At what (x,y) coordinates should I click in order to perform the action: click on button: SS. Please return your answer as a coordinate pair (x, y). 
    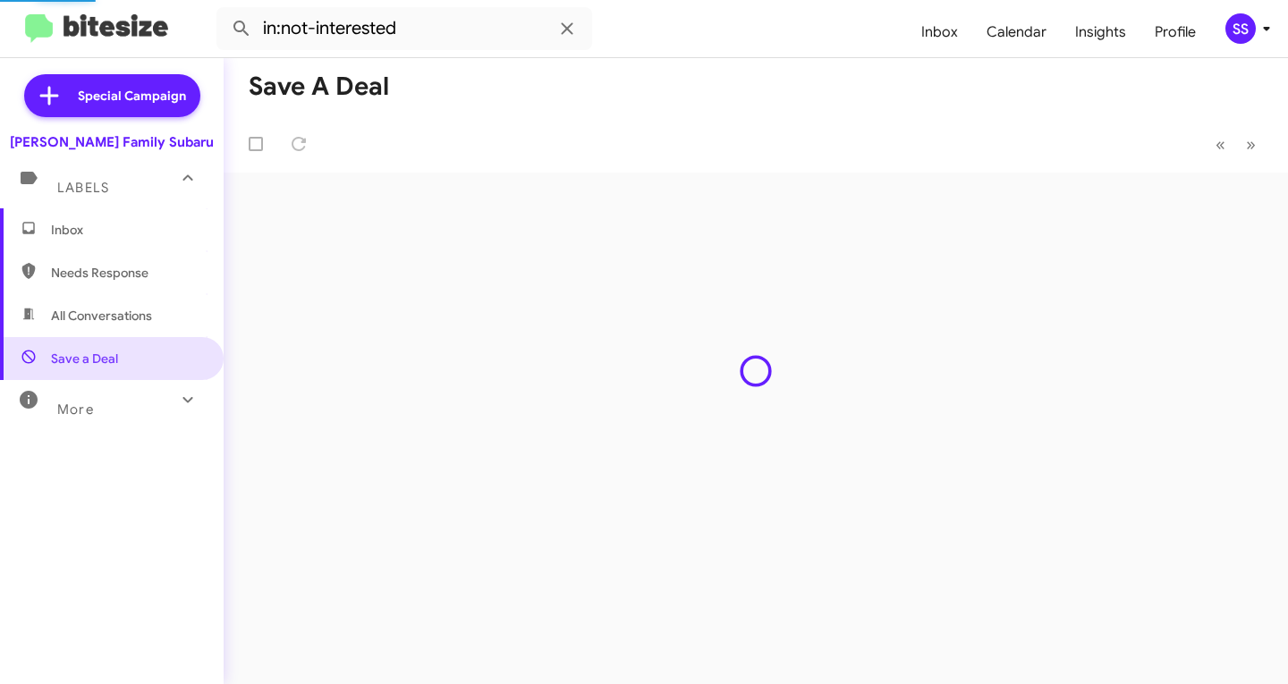
    Looking at the image, I should click on (1239, 29).